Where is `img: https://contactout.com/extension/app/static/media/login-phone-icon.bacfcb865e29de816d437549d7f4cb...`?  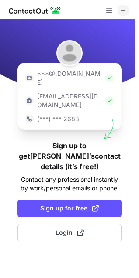 img: https://contactout.com/extension/app/static/media/login-phone-icon.bacfcb865e29de816d437549d7f4cb... is located at coordinates (29, 119).